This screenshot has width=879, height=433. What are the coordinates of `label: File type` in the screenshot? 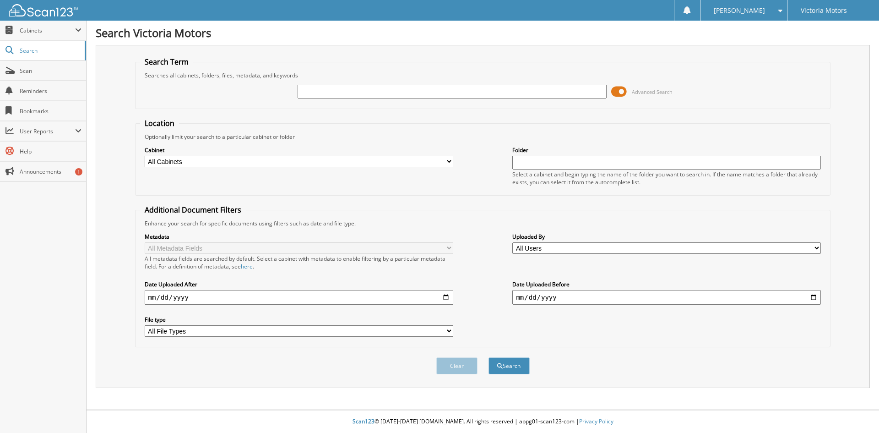 It's located at (299, 319).